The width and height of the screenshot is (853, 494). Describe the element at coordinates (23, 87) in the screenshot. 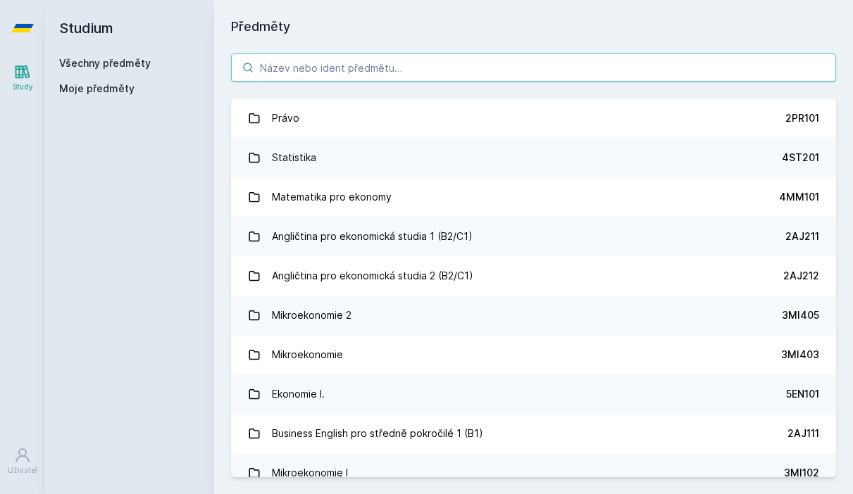

I see `div: Study` at that location.